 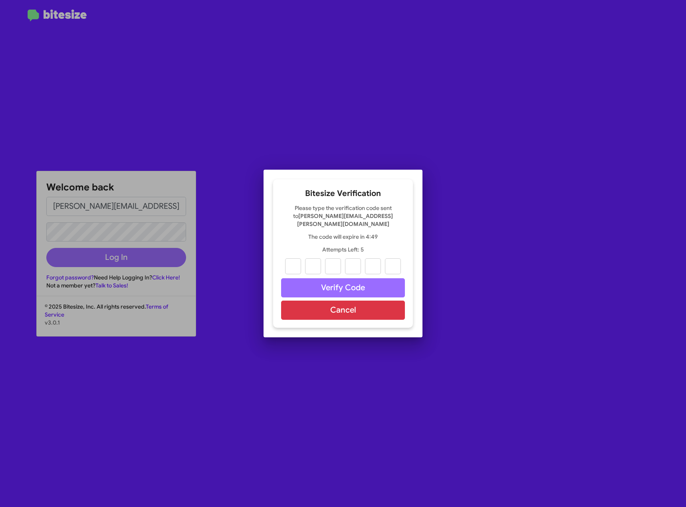 I want to click on button: Verify Code, so click(x=343, y=288).